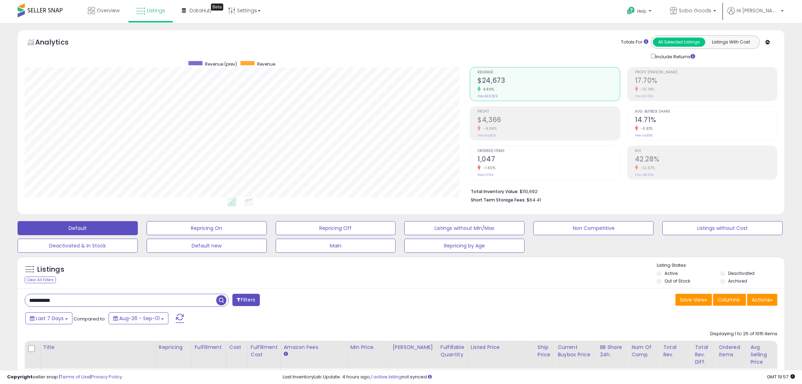  Describe the element at coordinates (548, 121) in the screenshot. I see `h2: $4,366` at that location.